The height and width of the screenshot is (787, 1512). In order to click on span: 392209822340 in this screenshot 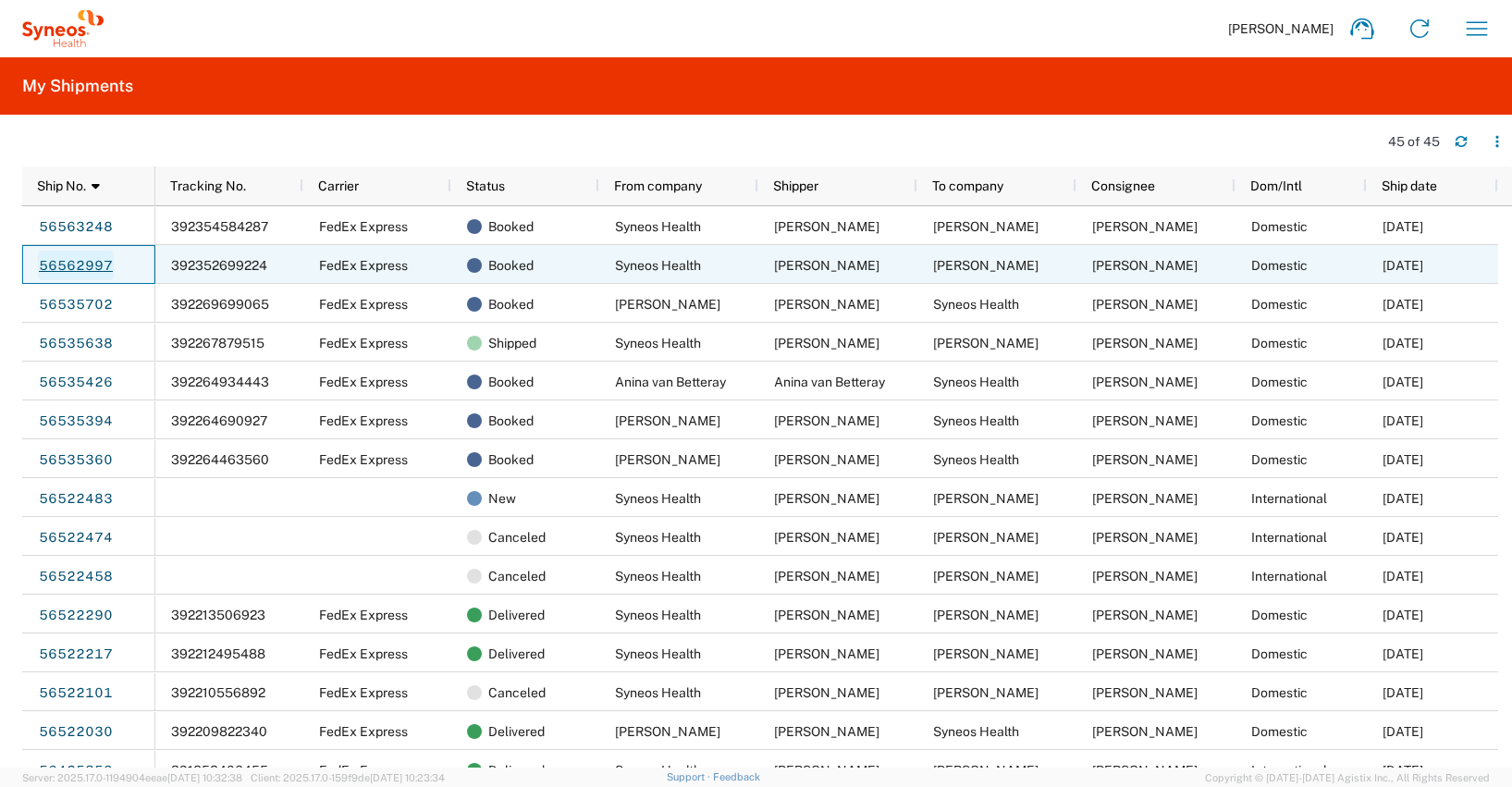, I will do `click(219, 732)`.